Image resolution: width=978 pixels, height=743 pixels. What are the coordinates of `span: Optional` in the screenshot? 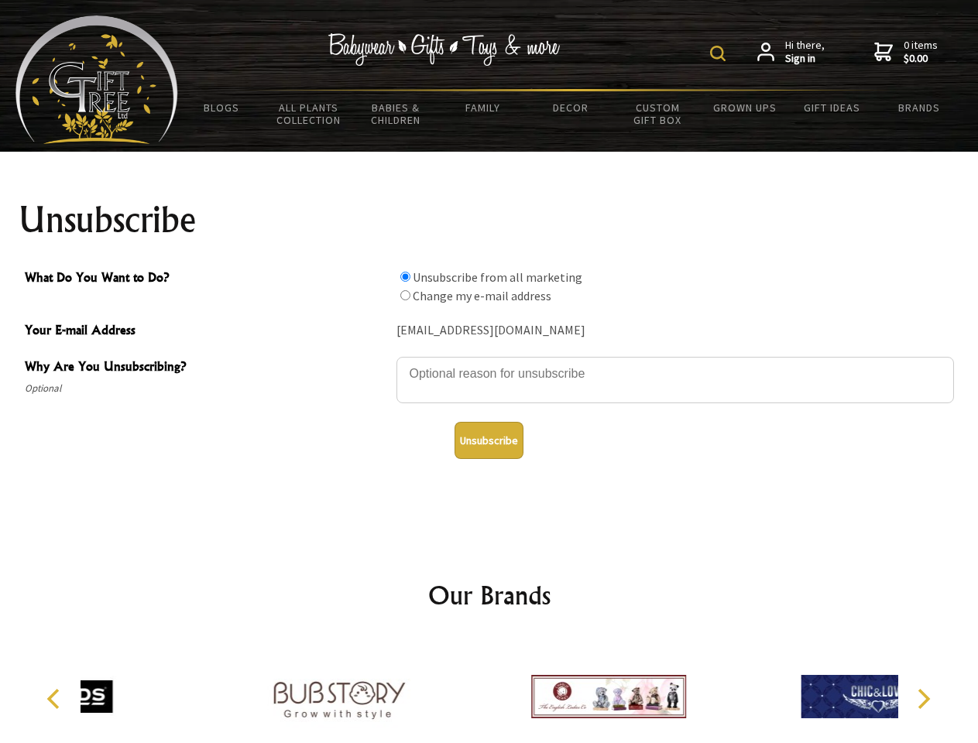 It's located at (207, 389).